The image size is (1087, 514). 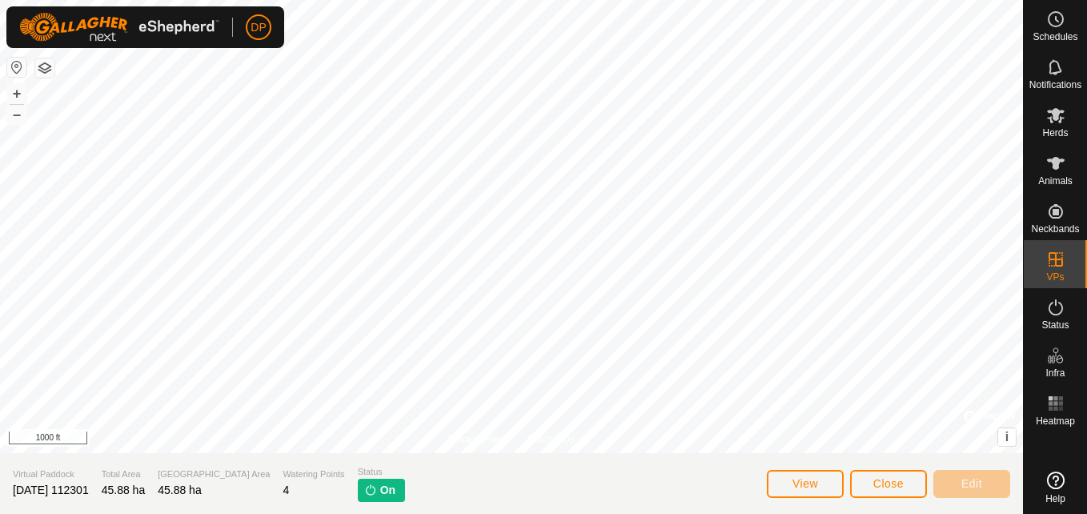 I want to click on span: Herds, so click(x=1055, y=133).